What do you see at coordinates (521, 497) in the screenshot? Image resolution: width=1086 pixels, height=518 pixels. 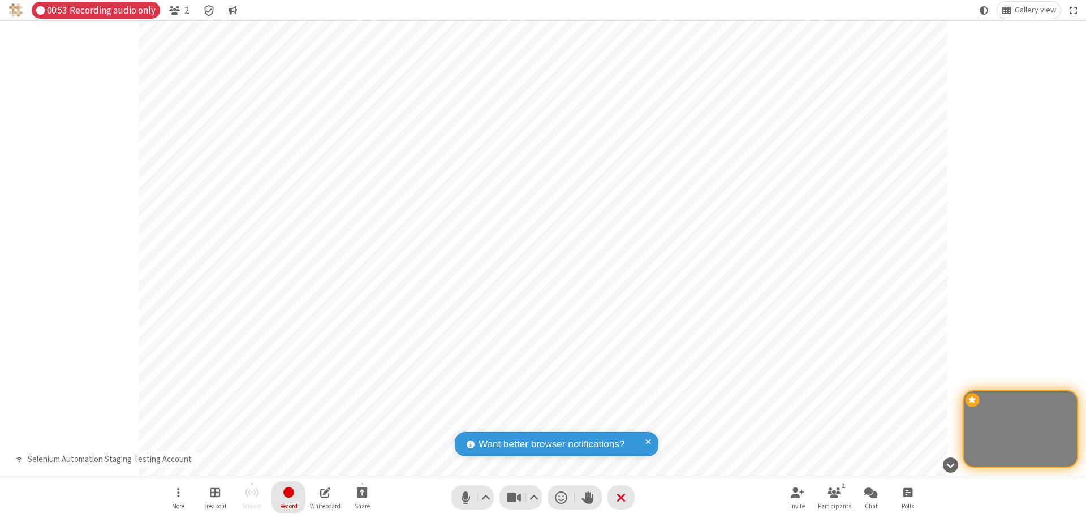 I see `button: Stop video (⌘+Shift+V)` at bounding box center [521, 497].